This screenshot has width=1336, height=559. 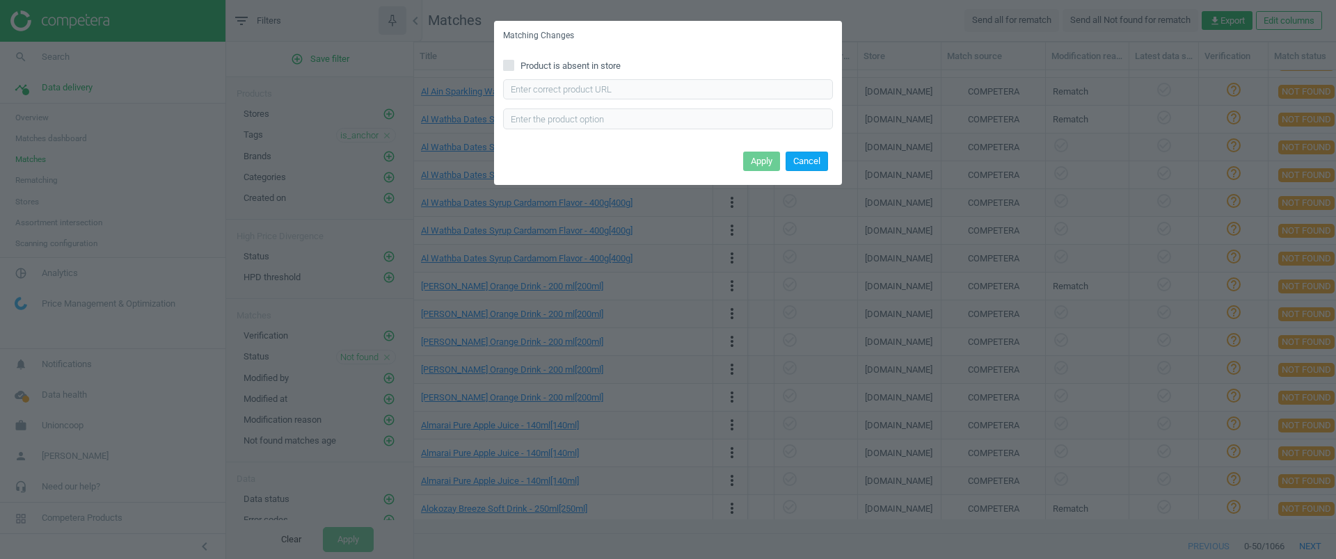 What do you see at coordinates (668, 90) in the screenshot?
I see `input: Enter correct product URL` at bounding box center [668, 90].